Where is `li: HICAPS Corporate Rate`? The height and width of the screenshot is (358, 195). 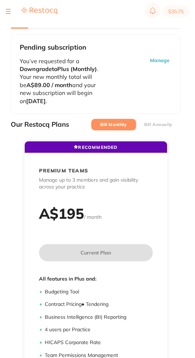
li: HICAPS Corporate Rate is located at coordinates (99, 343).